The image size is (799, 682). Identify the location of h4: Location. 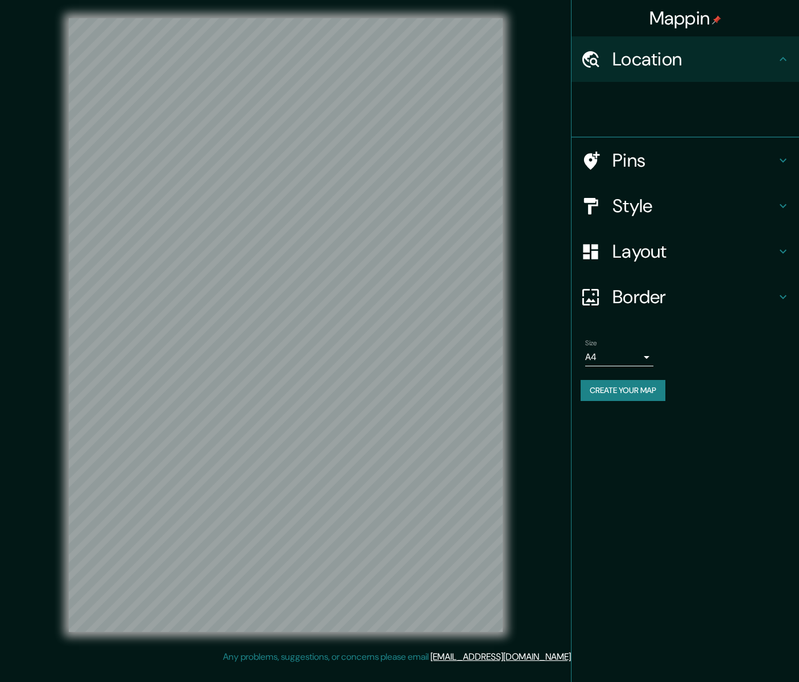
(694, 59).